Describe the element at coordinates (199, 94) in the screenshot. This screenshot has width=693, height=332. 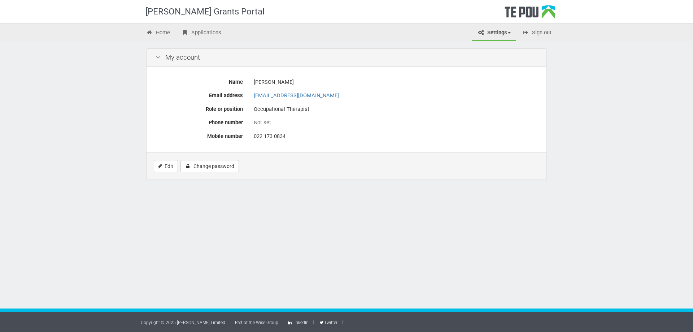
I see `label: Email address` at that location.